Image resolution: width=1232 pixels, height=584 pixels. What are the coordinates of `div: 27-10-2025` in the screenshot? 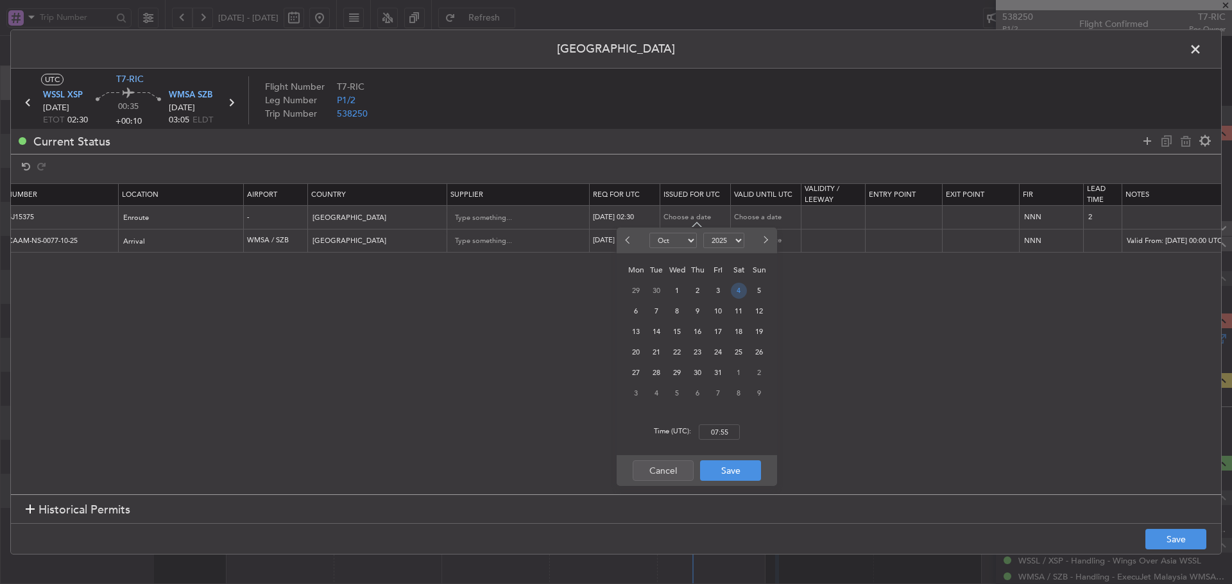 It's located at (636, 373).